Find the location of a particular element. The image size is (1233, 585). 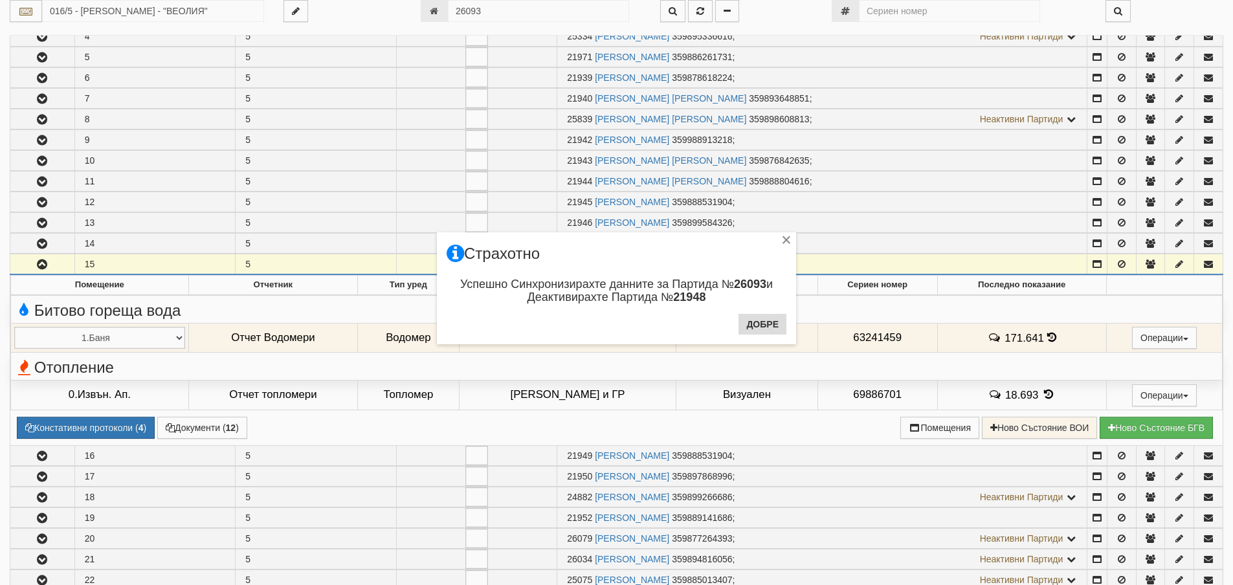

b: 26093 is located at coordinates (750, 284).